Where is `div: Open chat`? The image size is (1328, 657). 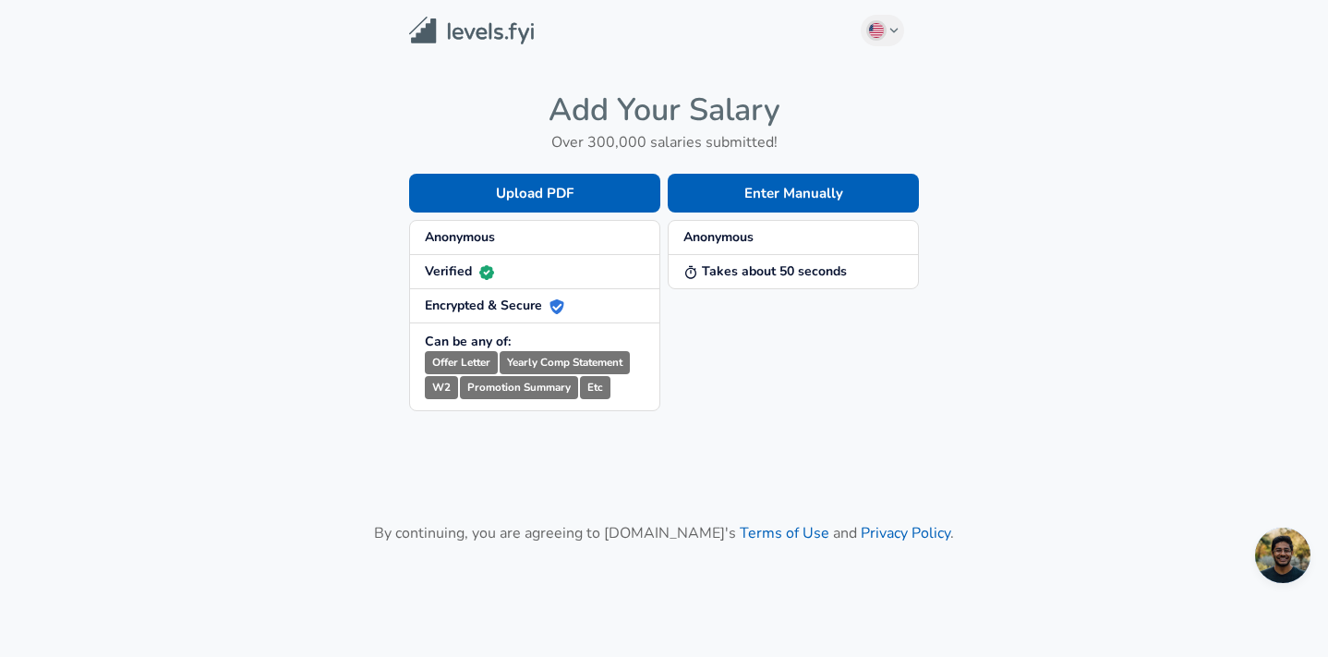
div: Open chat is located at coordinates (1283, 555).